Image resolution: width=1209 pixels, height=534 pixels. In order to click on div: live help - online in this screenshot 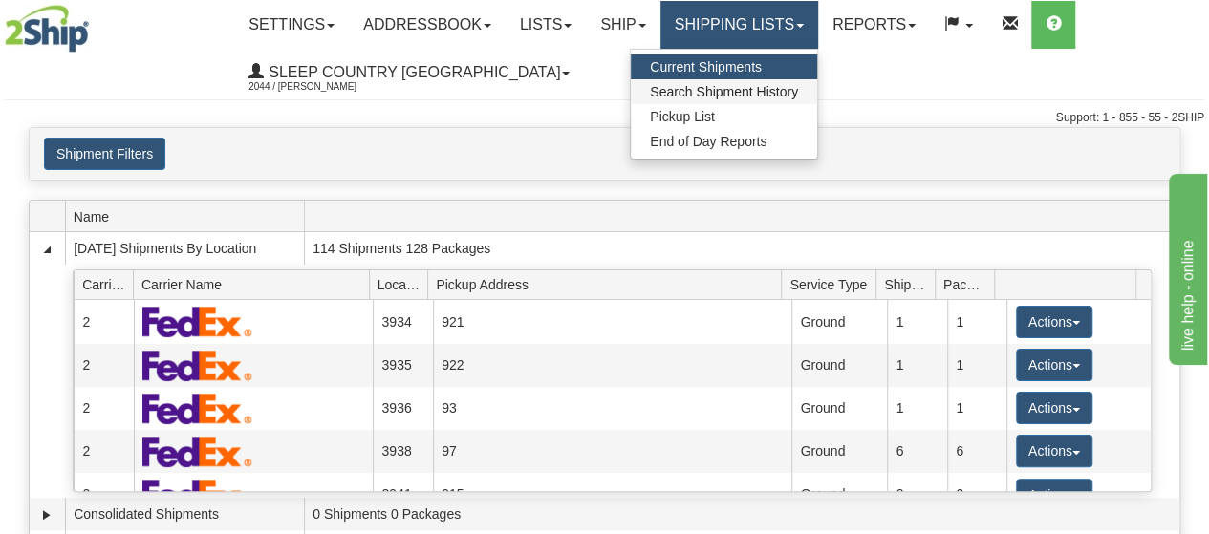, I will do `click(96, 23)`.